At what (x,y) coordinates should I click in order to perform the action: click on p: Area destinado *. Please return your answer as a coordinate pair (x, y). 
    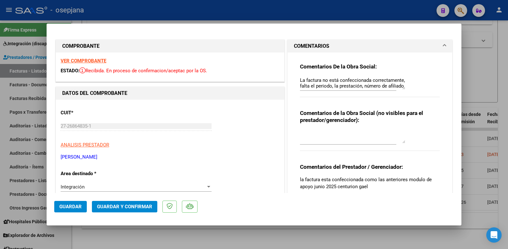
    Looking at the image, I should click on (93, 174).